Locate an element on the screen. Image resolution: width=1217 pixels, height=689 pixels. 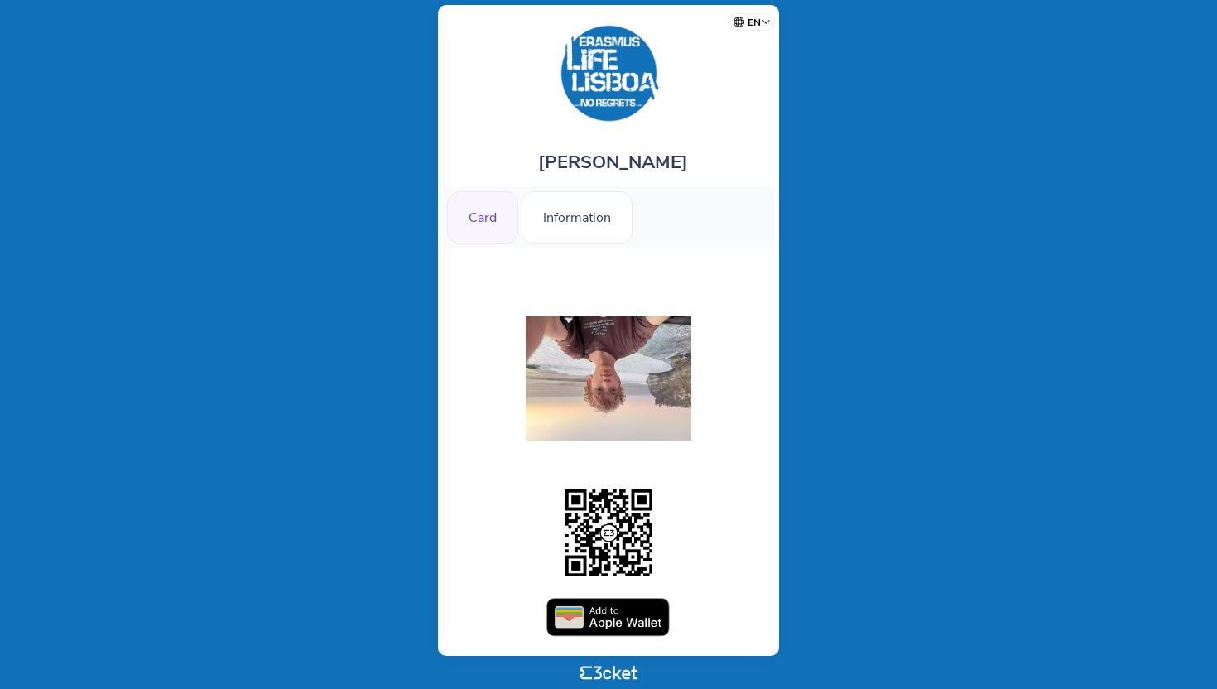
img: dcb5aea90c914ffc99c19b7450bd08da.png is located at coordinates (609, 618).